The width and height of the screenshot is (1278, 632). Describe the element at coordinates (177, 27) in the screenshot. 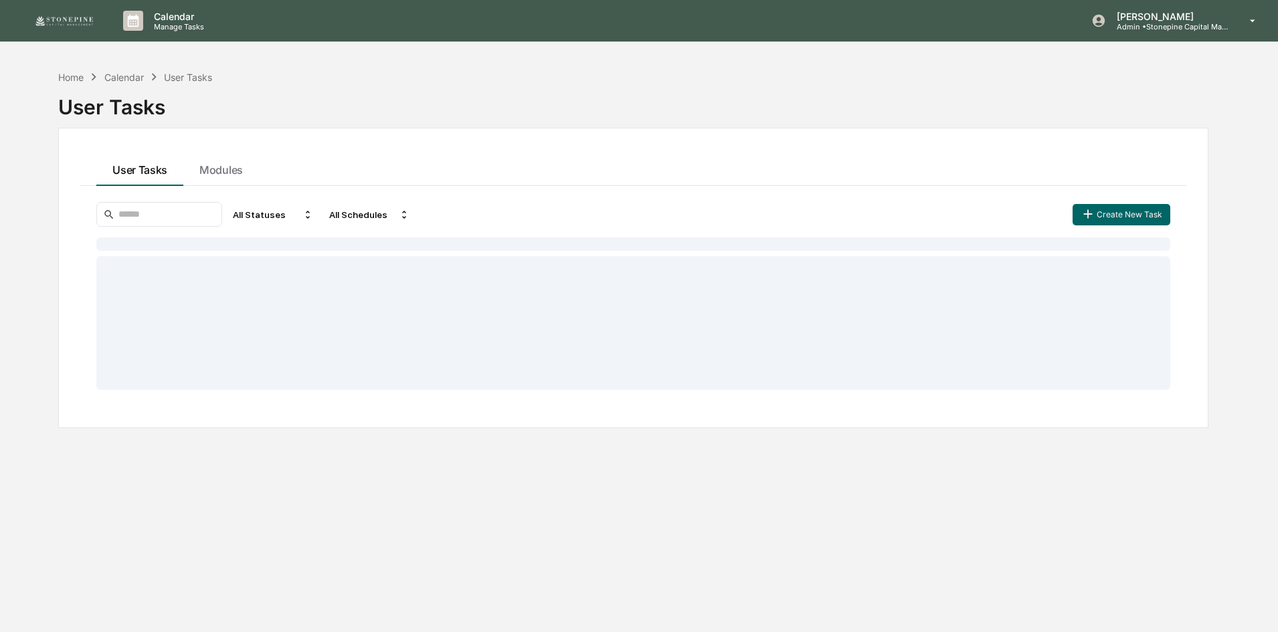

I see `p: Manage Tasks` at that location.